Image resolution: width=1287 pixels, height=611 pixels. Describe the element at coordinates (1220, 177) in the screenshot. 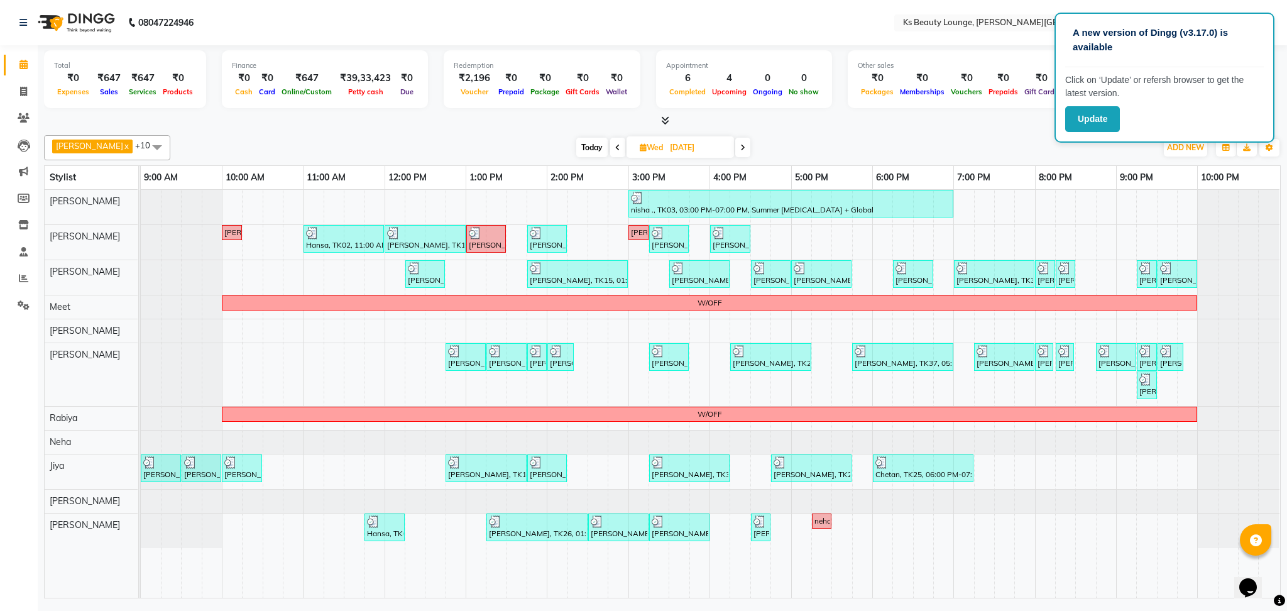

I see `a: 10:00 PM` at that location.